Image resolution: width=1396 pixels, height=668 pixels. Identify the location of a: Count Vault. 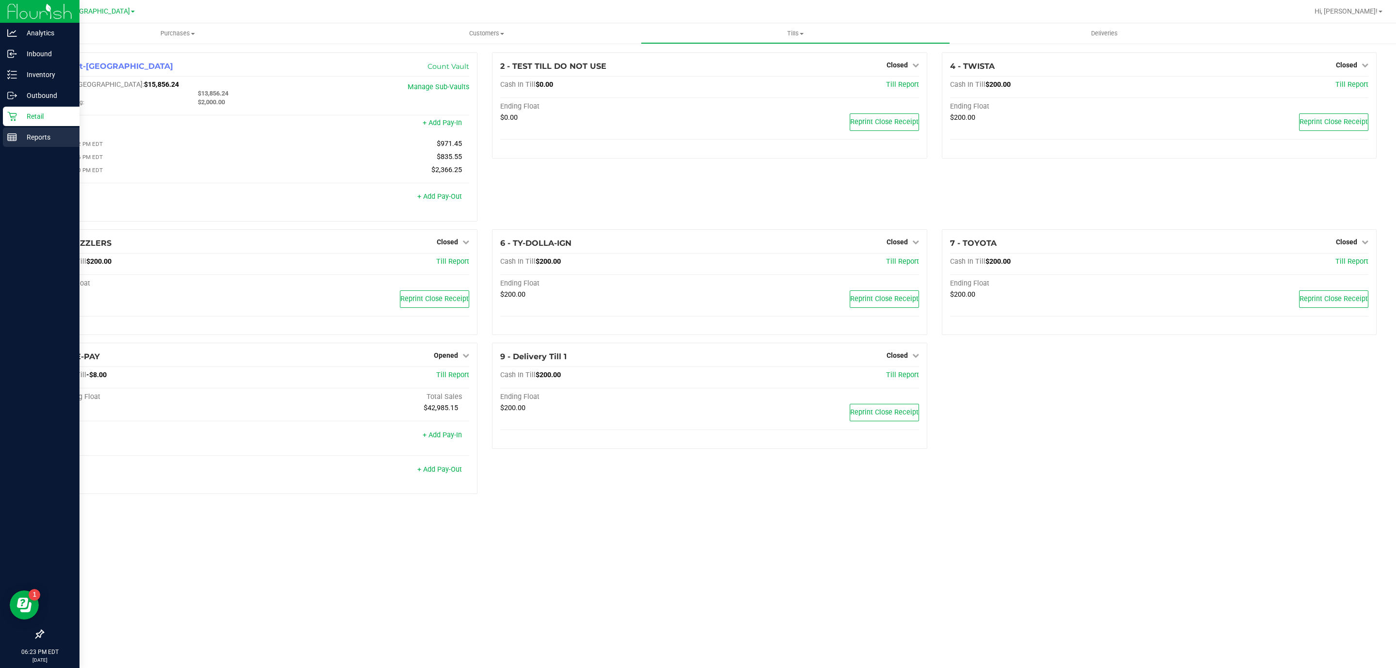
(448, 66).